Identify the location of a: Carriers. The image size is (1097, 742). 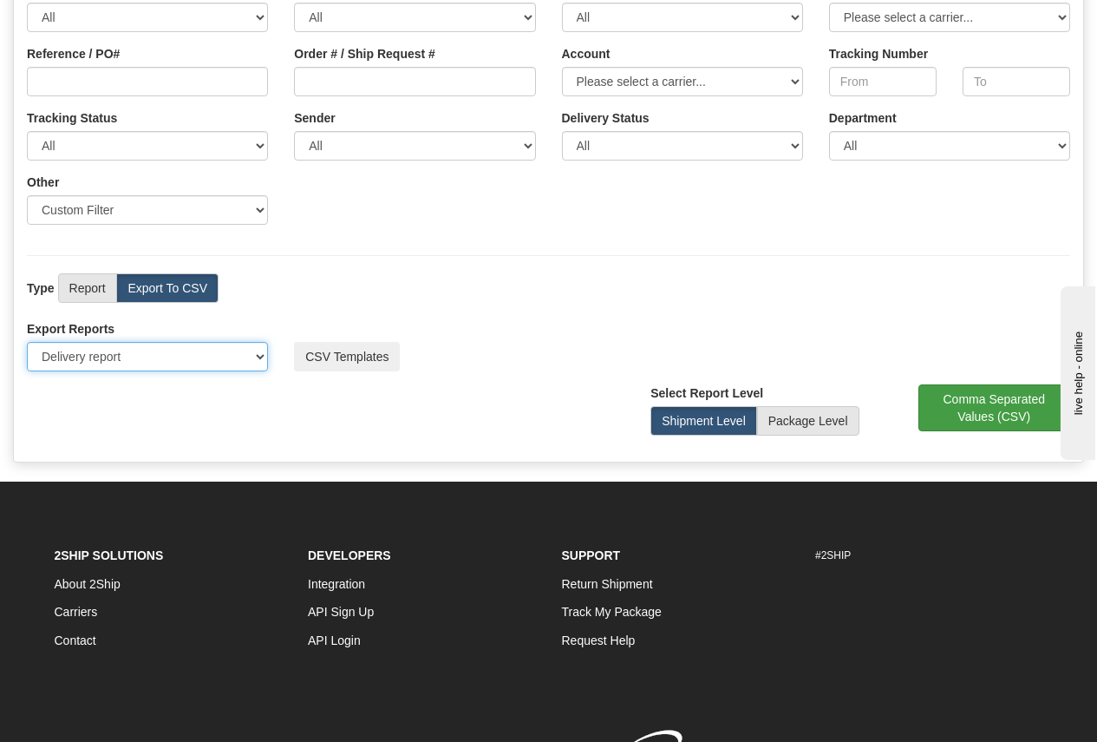
(76, 612).